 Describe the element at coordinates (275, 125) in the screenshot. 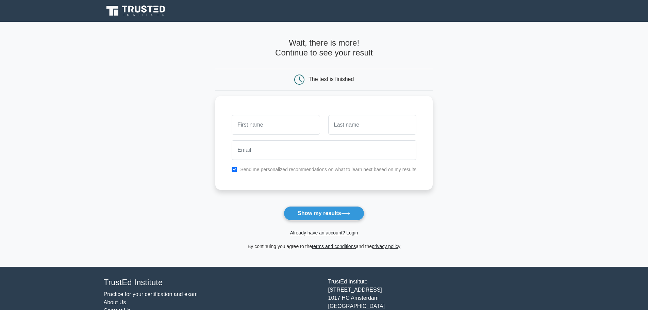

I see `input: First name` at that location.